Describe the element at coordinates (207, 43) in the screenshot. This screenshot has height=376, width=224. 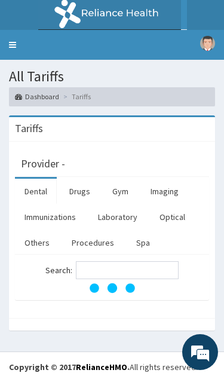
I see `img: User Image` at that location.